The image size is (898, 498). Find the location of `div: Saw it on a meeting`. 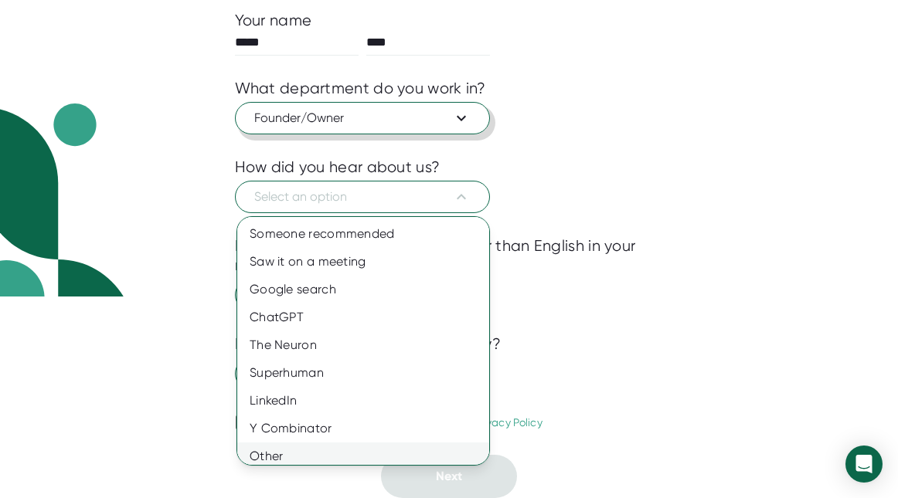

div: Saw it on a meeting is located at coordinates (363, 262).